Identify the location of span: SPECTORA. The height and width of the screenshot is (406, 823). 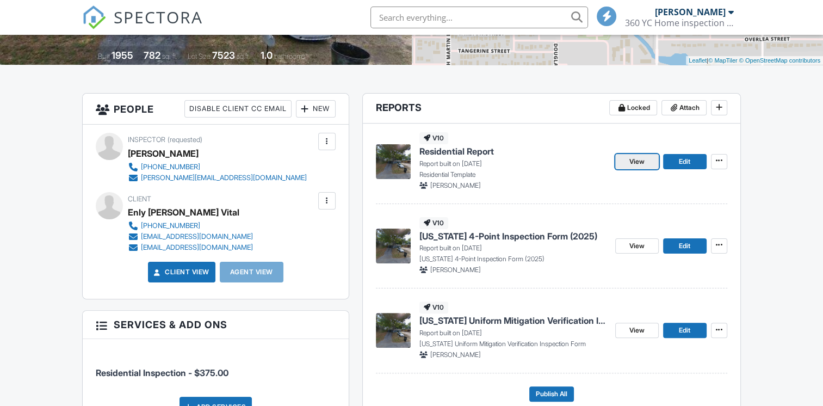
(158, 17).